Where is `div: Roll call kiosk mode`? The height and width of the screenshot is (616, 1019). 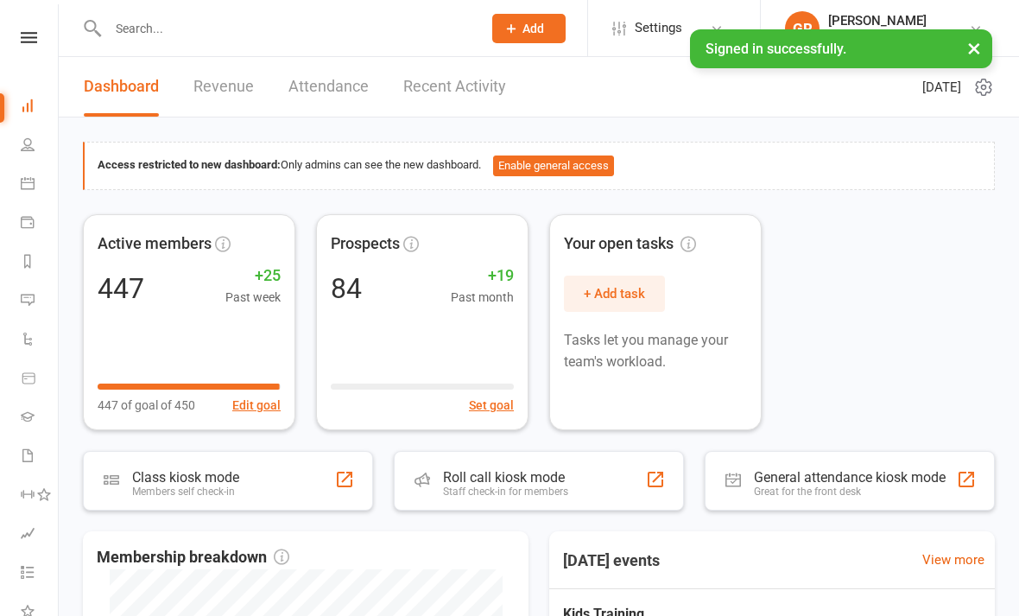
div: Roll call kiosk mode is located at coordinates (505, 477).